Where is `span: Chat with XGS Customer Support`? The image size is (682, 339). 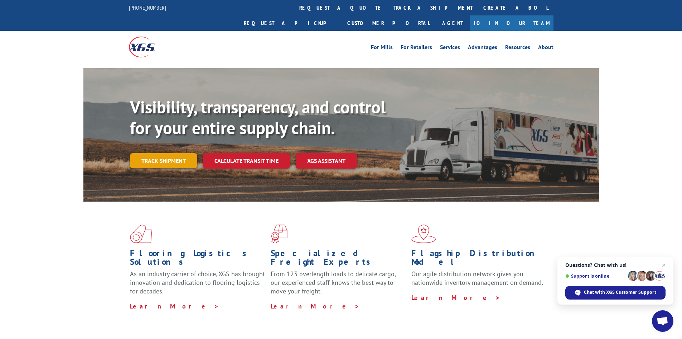 span: Chat with XGS Customer Support is located at coordinates (620, 292).